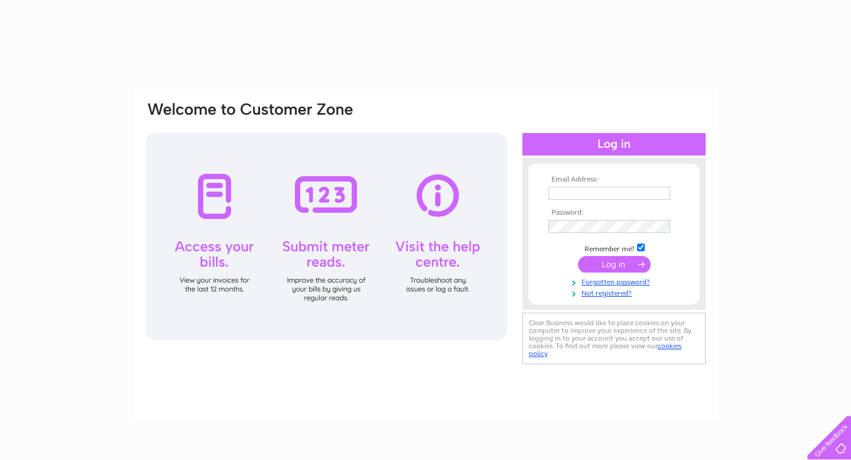  What do you see at coordinates (614, 264) in the screenshot?
I see `input: Submit` at bounding box center [614, 264].